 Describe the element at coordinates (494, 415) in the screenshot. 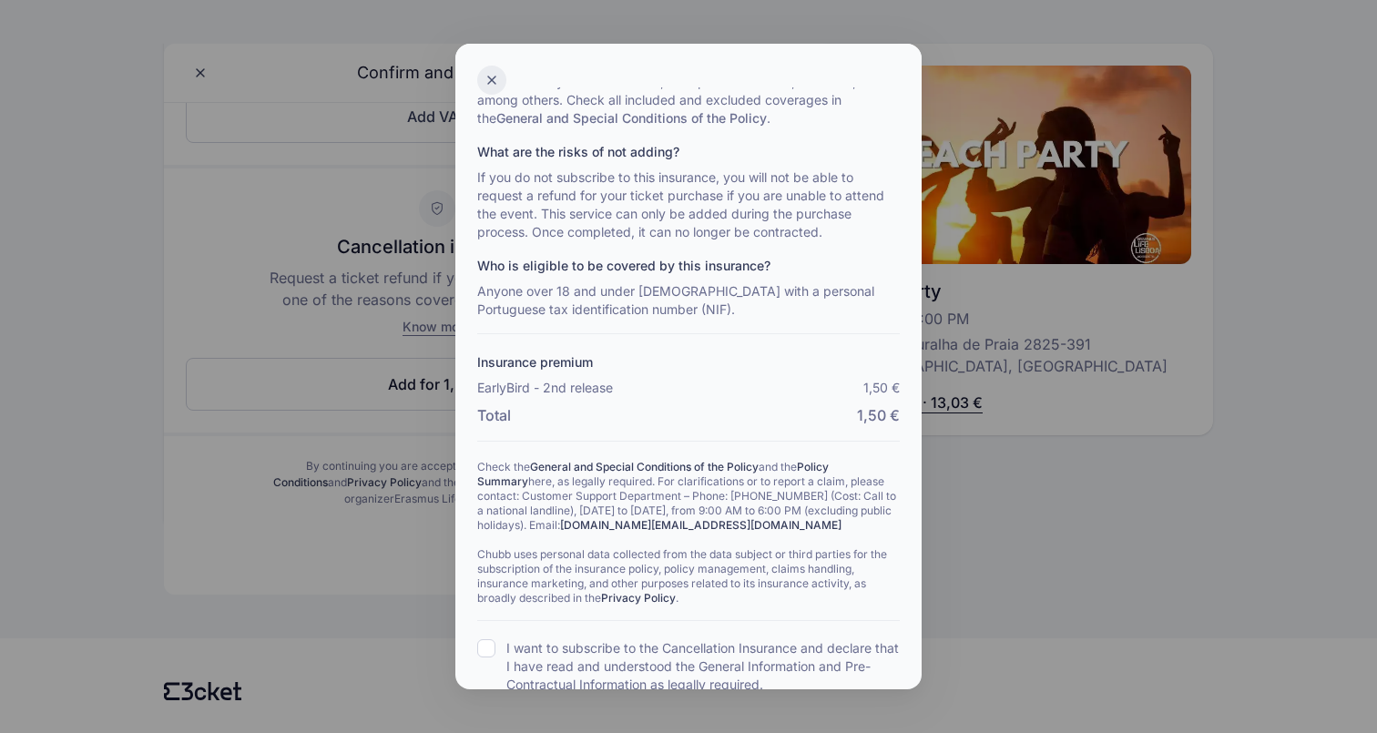

I see `span: Total` at that location.